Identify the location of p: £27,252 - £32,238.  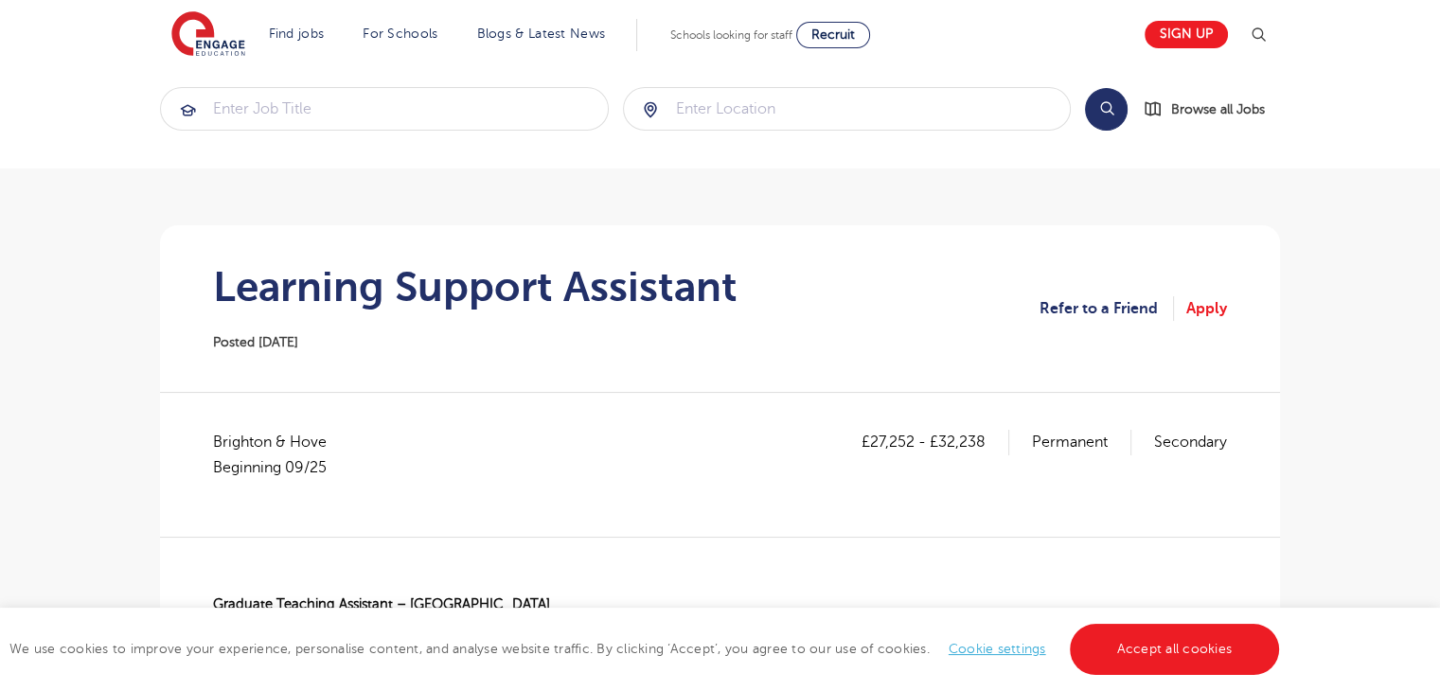
(935, 442).